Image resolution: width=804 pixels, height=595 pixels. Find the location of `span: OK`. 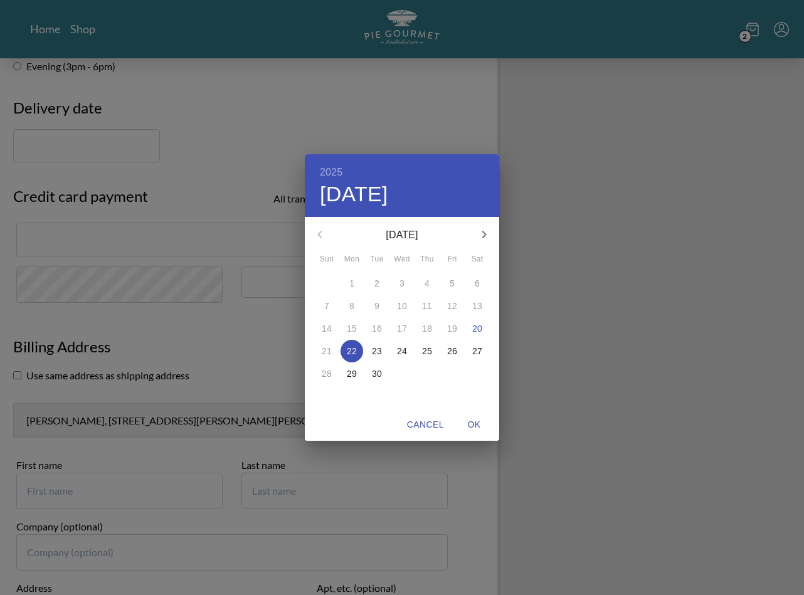

span: OK is located at coordinates (474, 425).